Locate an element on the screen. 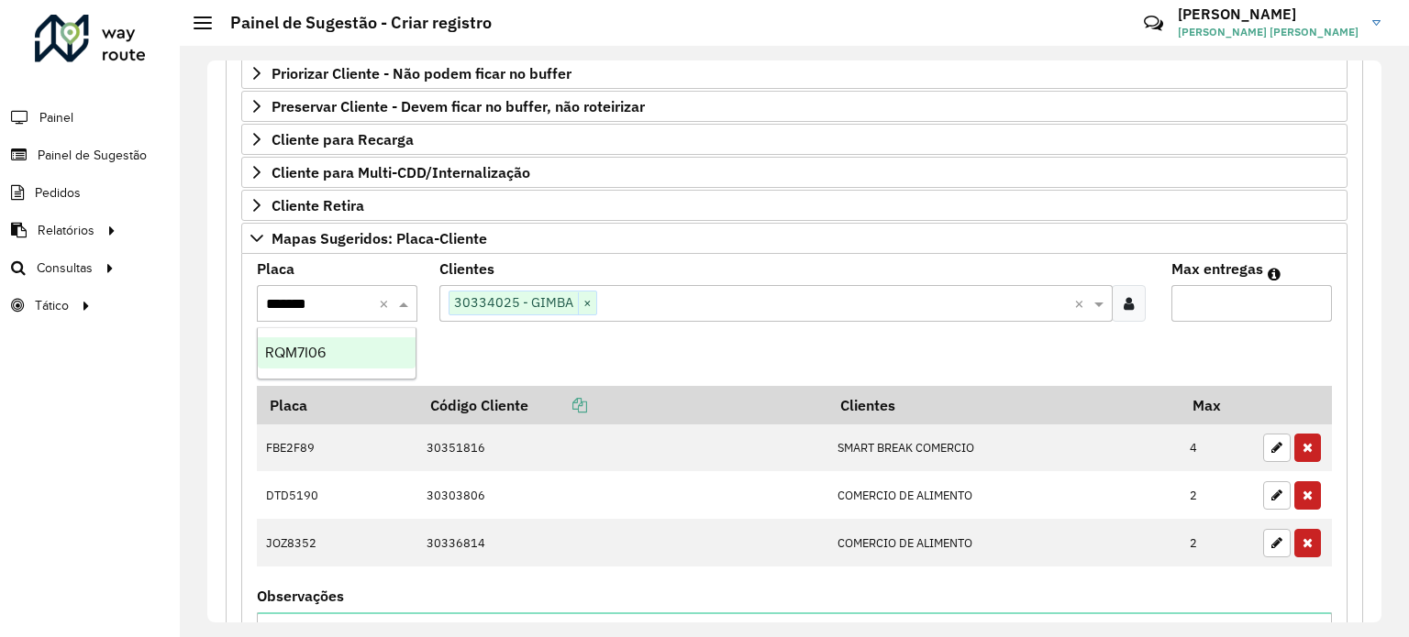 The image size is (1409, 637). span: Cliente para Recarga is located at coordinates (342, 139).